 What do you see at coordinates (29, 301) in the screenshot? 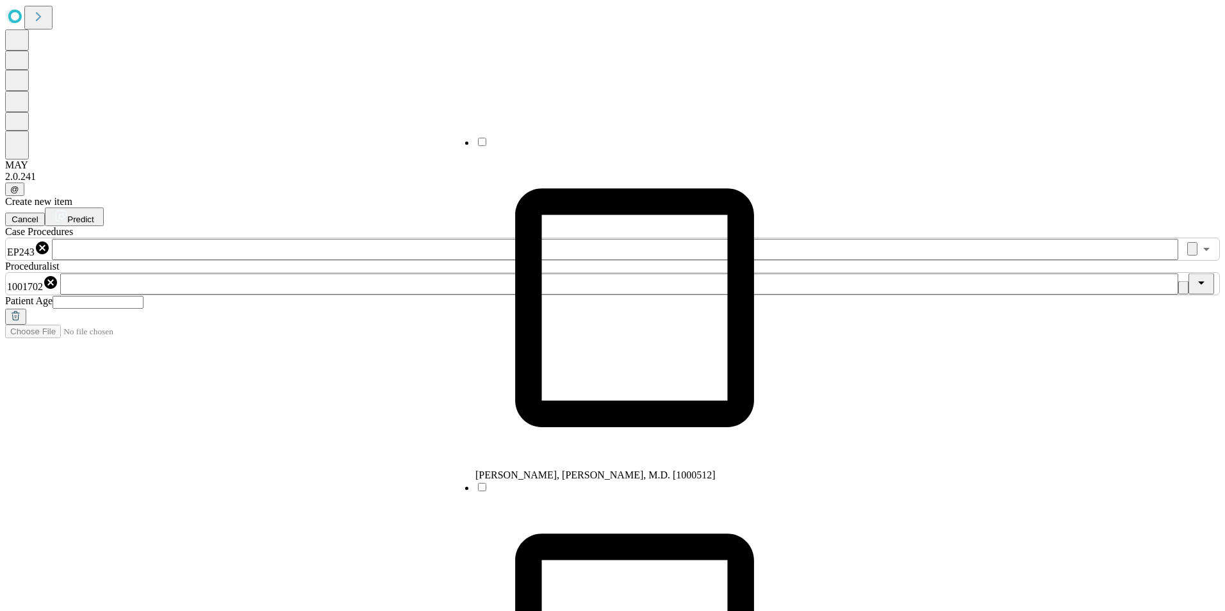
I see `span: Patient Age` at bounding box center [29, 301].